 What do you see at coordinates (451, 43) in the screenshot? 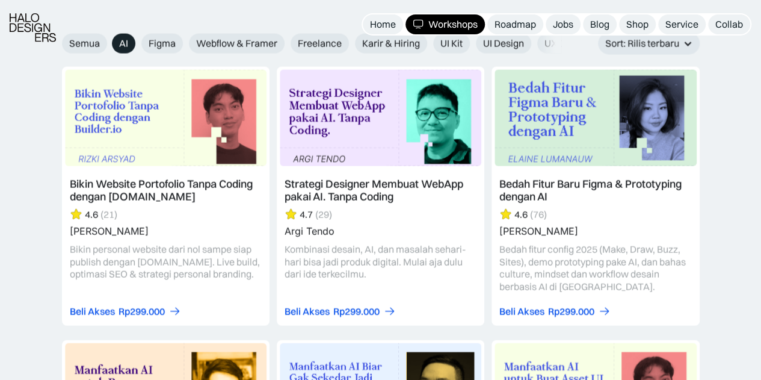
I see `span: UI Kit` at bounding box center [451, 43].